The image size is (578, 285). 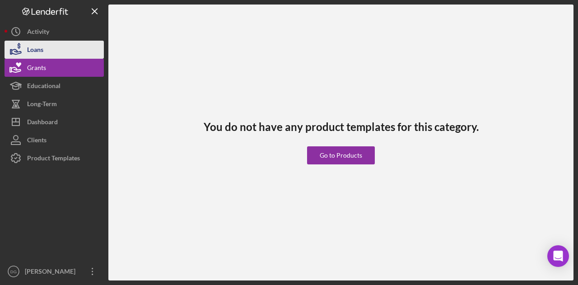 What do you see at coordinates (54, 32) in the screenshot?
I see `button: Activity` at bounding box center [54, 32].